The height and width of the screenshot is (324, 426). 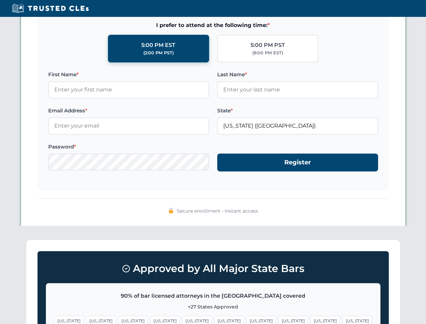 What do you see at coordinates (128, 90) in the screenshot?
I see `input: Enter your first name` at bounding box center [128, 90].